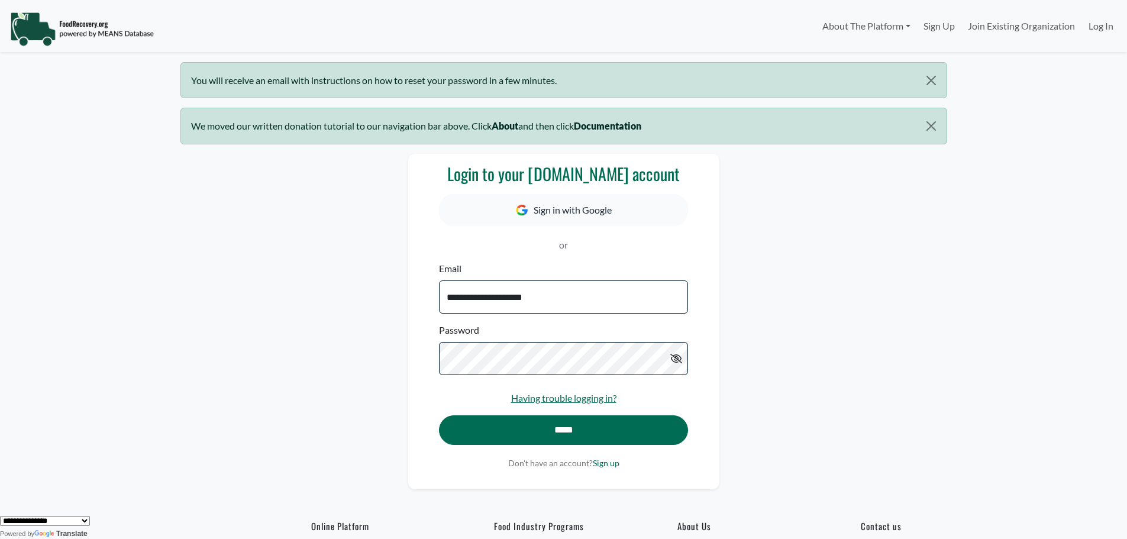 The width and height of the screenshot is (1127, 539). Describe the element at coordinates (564, 125) in the screenshot. I see `div: We moved our written donation tutorial to our navigation bar above. Click and then click` at that location.